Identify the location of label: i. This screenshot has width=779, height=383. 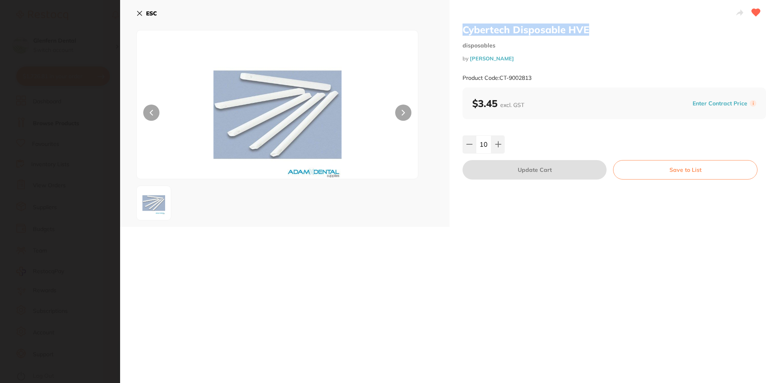
(753, 103).